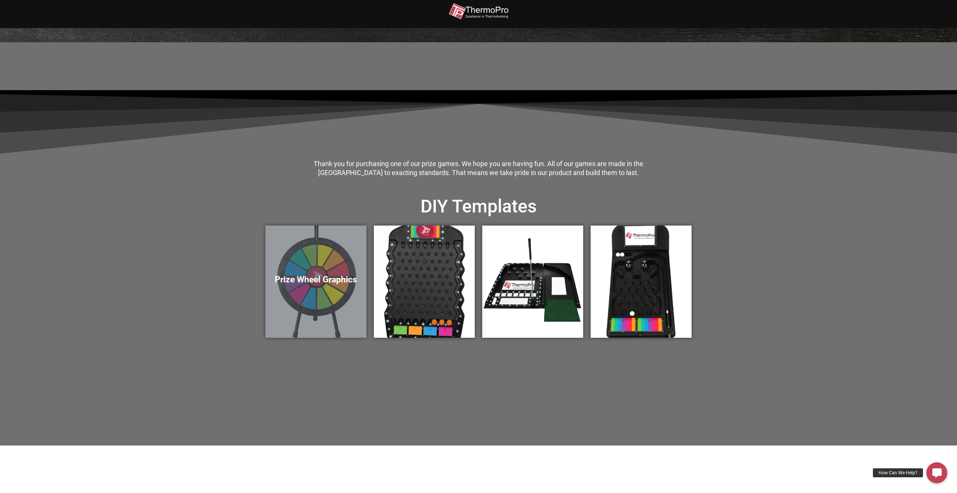  What do you see at coordinates (478, 11) in the screenshot?
I see `img: thermopro-logo-non-iso` at bounding box center [478, 11].